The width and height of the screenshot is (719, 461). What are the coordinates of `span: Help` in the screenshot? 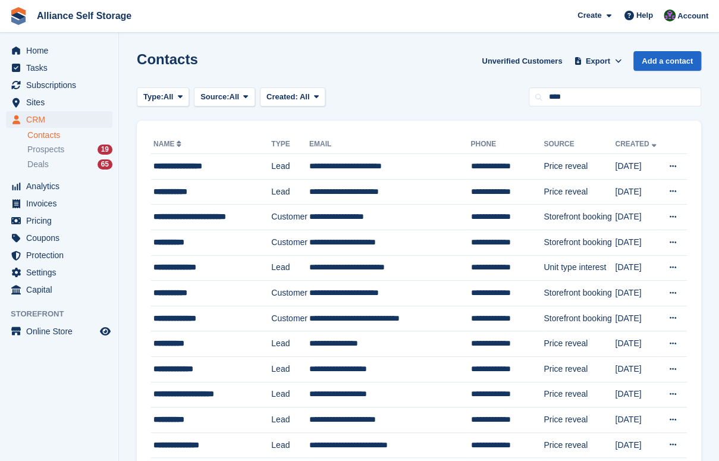 It's located at (644, 15).